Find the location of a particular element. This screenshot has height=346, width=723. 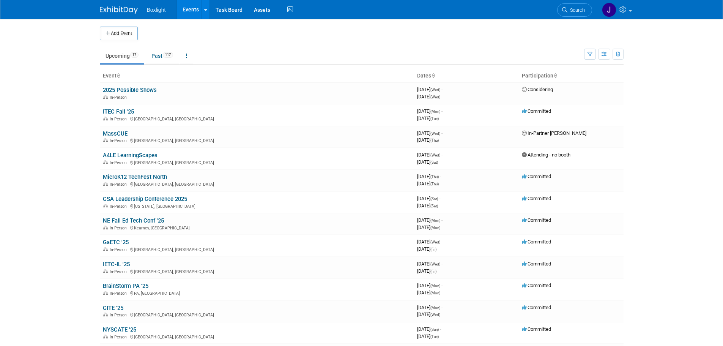

a: CSA Leadership Conference 2025 is located at coordinates (145, 199).